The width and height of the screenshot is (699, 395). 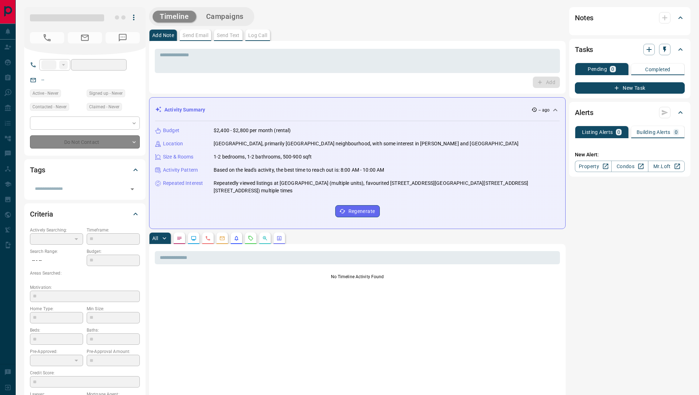 I want to click on p: Motivation:, so click(x=85, y=288).